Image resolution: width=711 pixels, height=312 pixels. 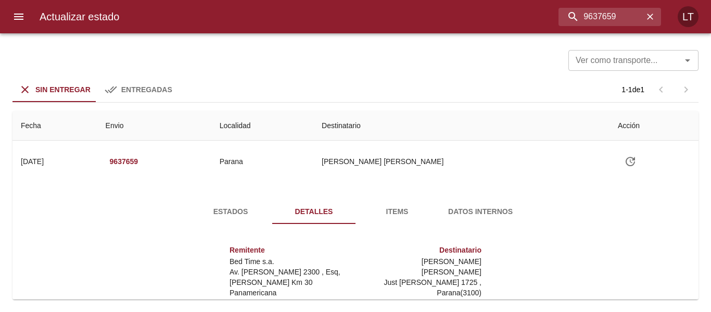 I want to click on div: Abrir información de usuario, so click(x=688, y=17).